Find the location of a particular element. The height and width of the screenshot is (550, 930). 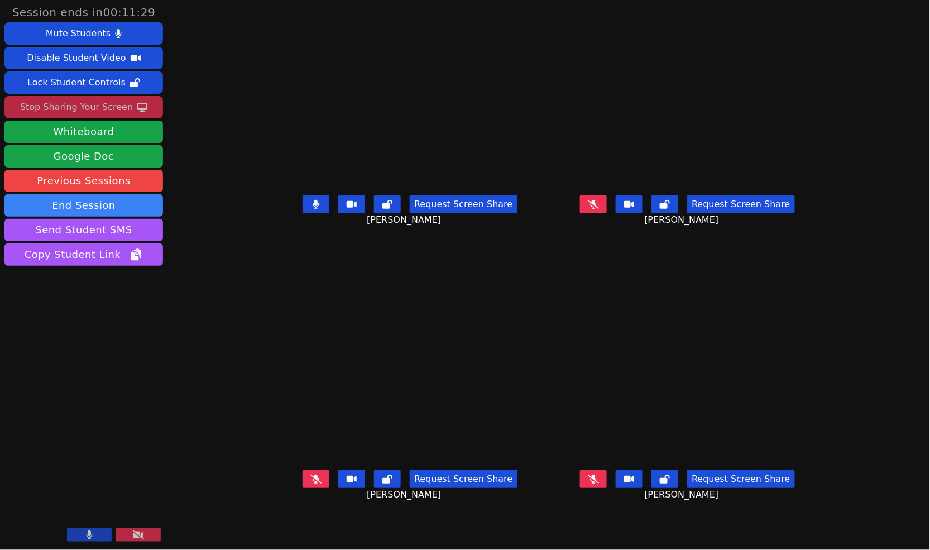

button: Stop Sharing Your Screen is located at coordinates (84, 107).